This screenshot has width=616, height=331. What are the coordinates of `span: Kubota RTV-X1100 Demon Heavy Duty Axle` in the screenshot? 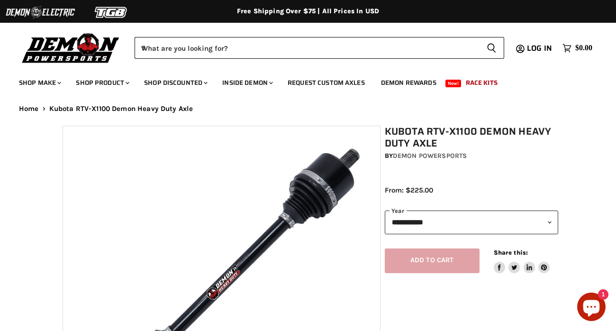 It's located at (121, 108).